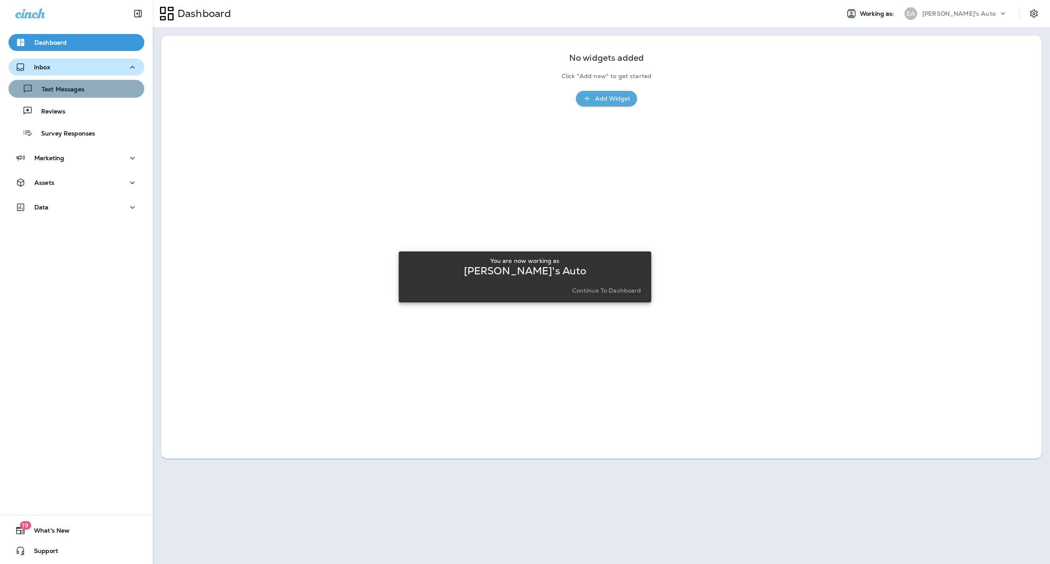  I want to click on button: 19What's New, so click(76, 530).